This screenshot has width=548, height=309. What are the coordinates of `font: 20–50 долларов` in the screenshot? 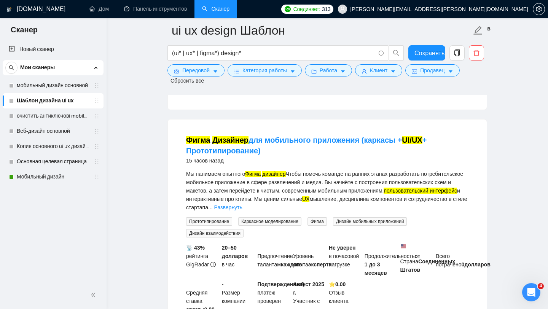 It's located at (235, 252).